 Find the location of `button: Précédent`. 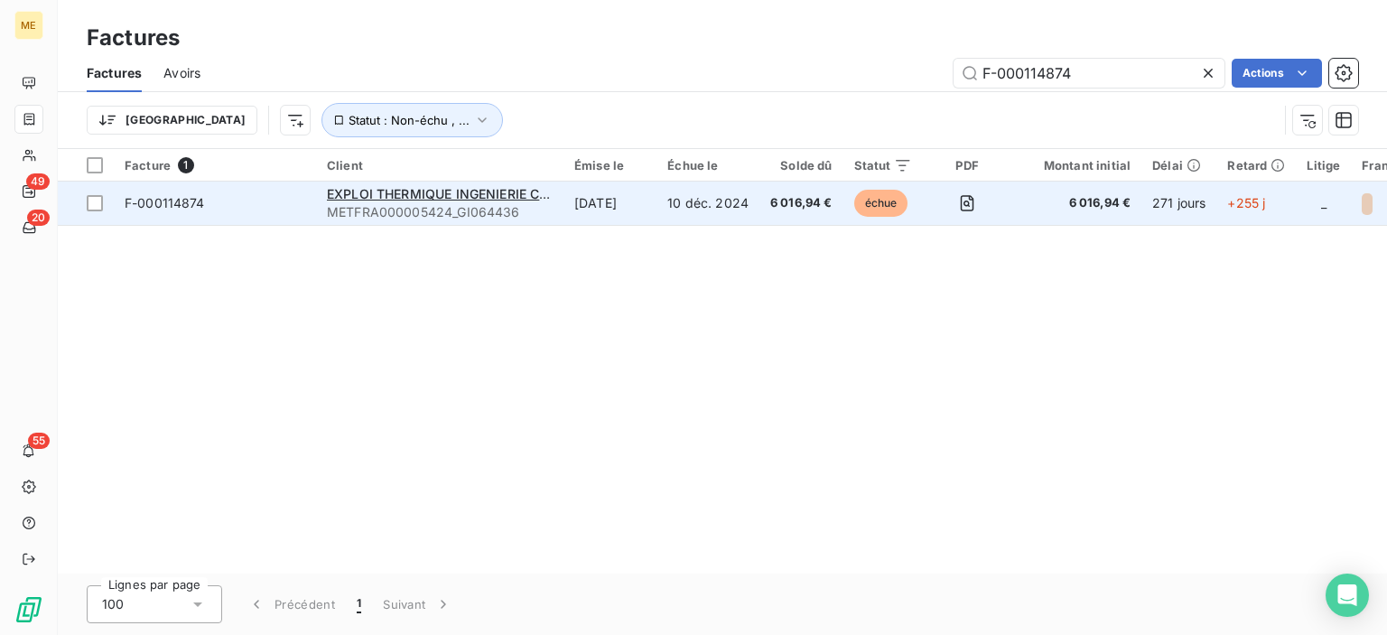

button: Précédent is located at coordinates (291, 604).